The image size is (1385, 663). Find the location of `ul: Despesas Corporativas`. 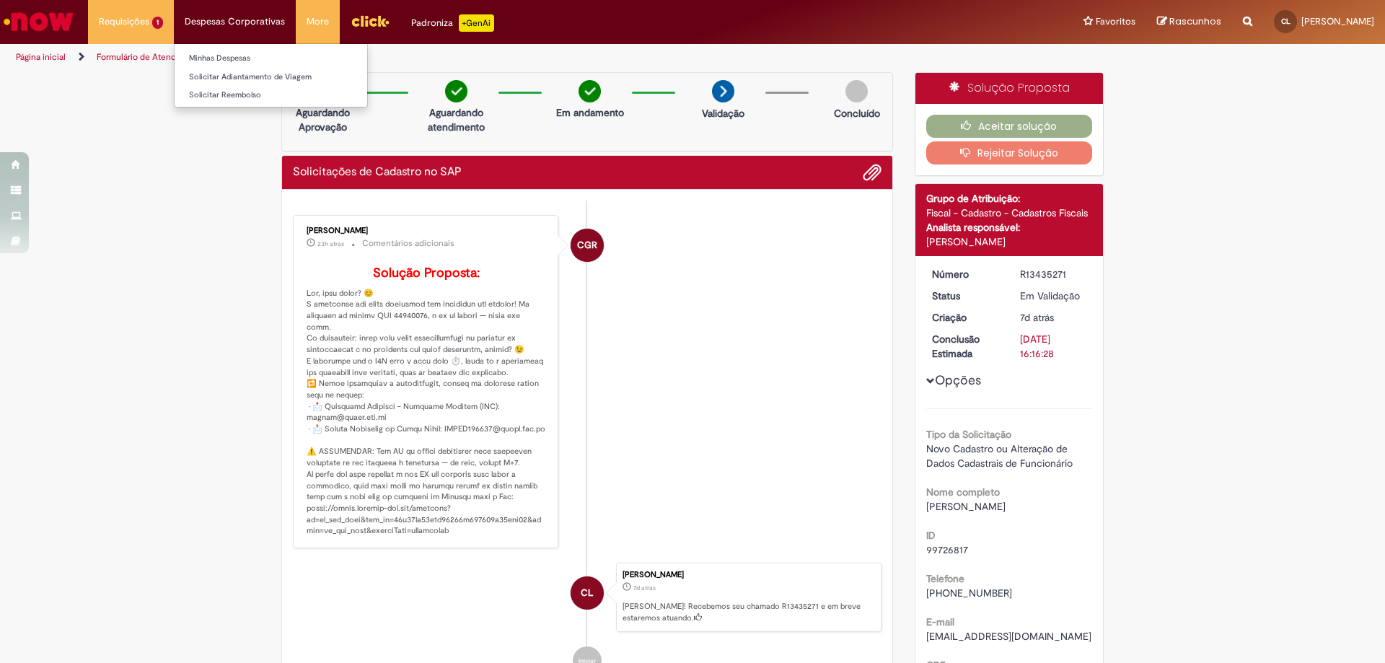

ul: Despesas Corporativas is located at coordinates (270, 75).